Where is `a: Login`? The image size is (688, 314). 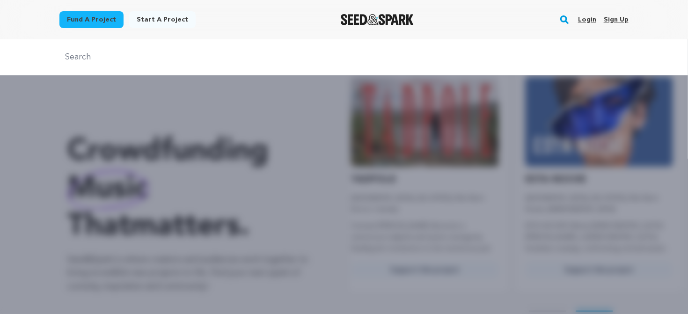 a: Login is located at coordinates (587, 20).